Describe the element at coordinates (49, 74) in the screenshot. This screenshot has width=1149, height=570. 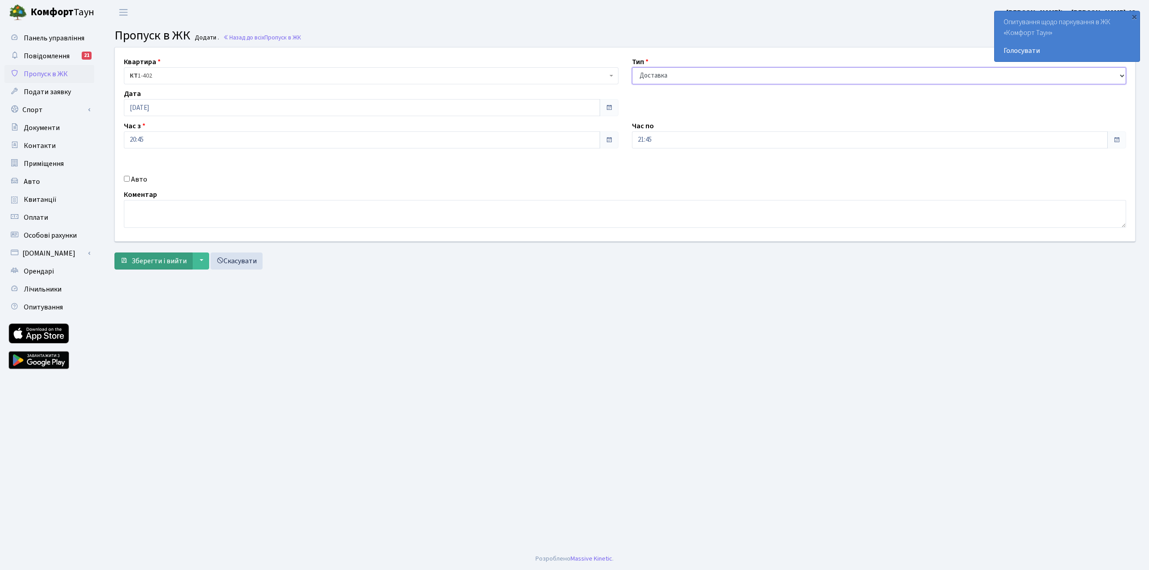
I see `a: Пропуск в ЖК` at that location.